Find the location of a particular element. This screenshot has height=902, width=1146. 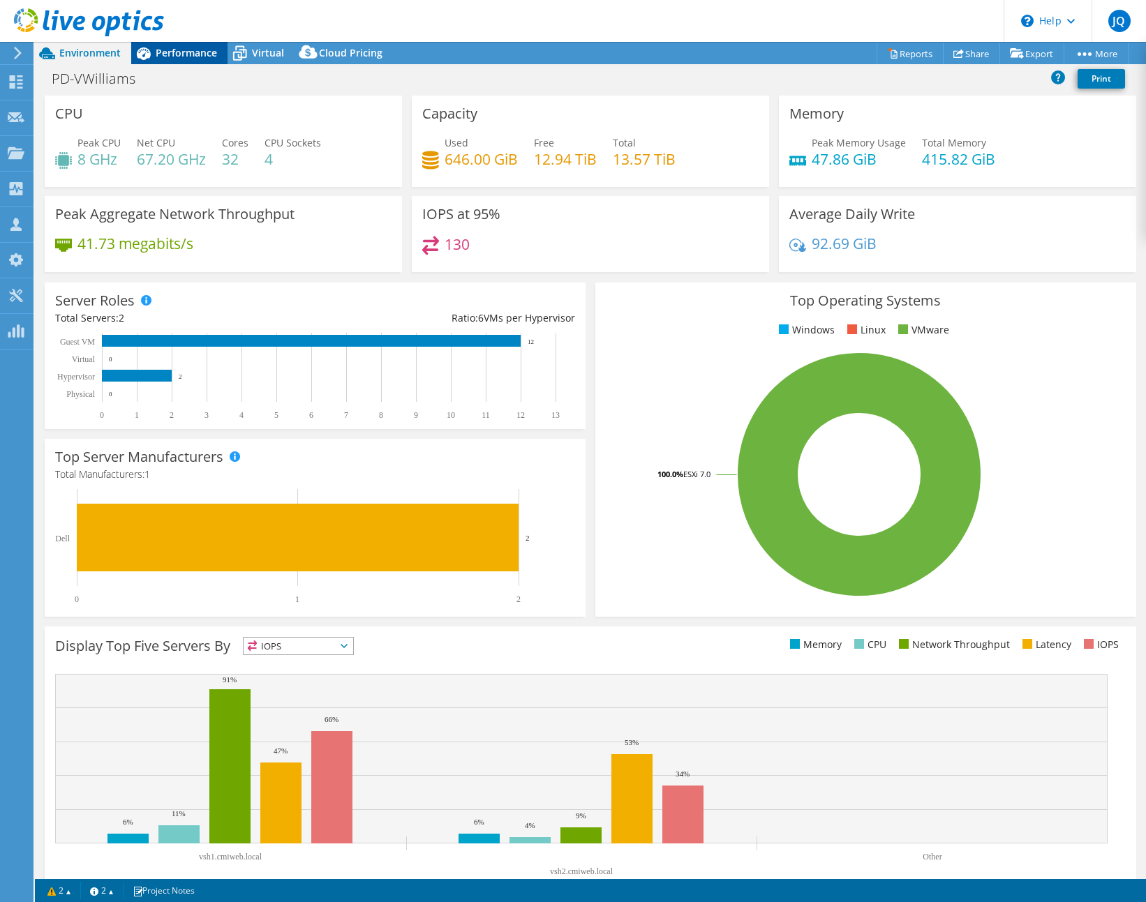

li: Windows is located at coordinates (805, 330).